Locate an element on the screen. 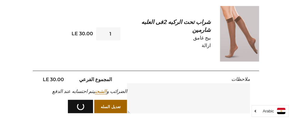 This screenshot has height=120, width=292. p: LE 30.00 is located at coordinates (49, 79).